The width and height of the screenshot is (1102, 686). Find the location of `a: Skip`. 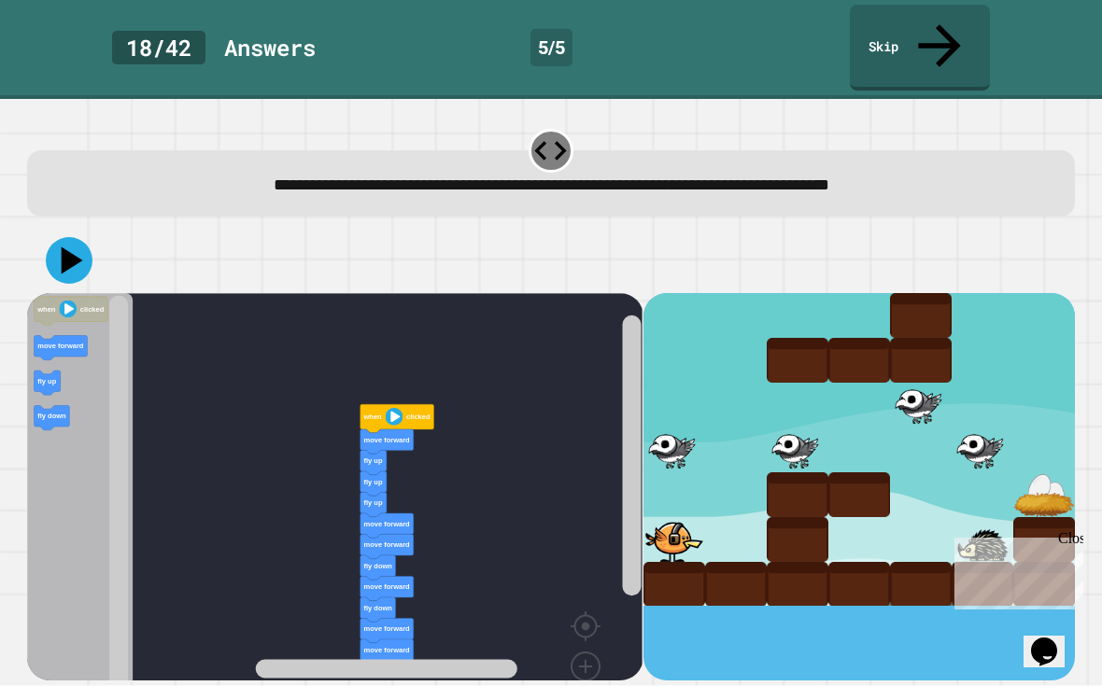

a: Skip is located at coordinates (920, 48).